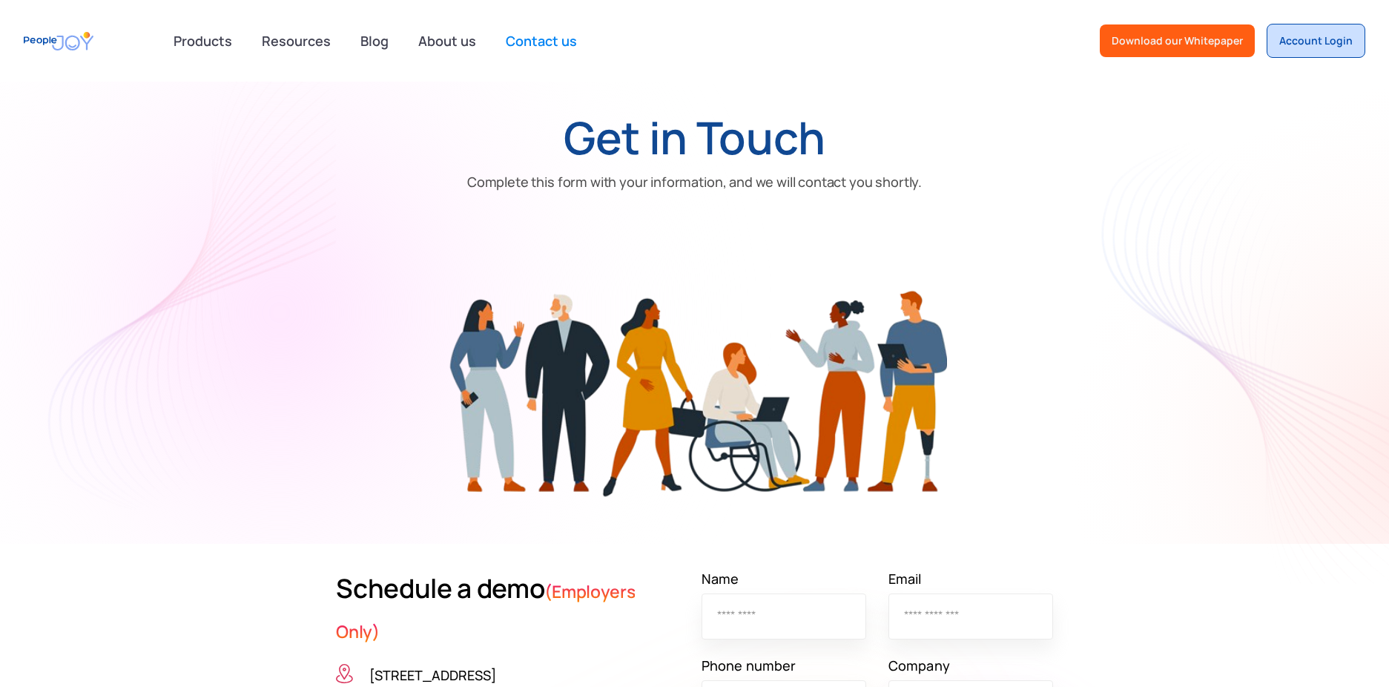 The width and height of the screenshot is (1389, 687). Describe the element at coordinates (344, 673) in the screenshot. I see `img: Icon` at that location.